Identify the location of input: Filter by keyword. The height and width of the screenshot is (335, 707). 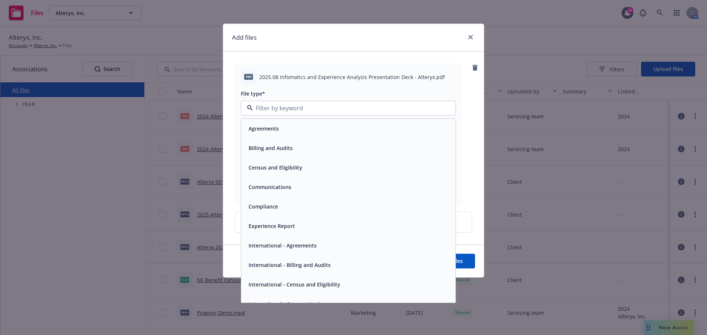
(347, 108).